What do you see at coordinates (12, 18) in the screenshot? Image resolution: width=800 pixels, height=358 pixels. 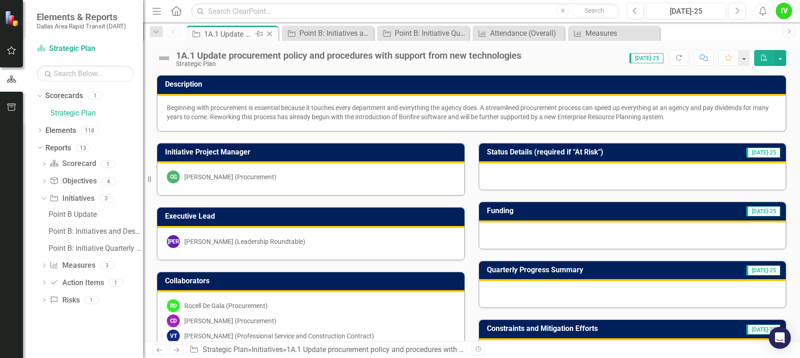 I see `img: ClearPoint Strategy` at bounding box center [12, 18].